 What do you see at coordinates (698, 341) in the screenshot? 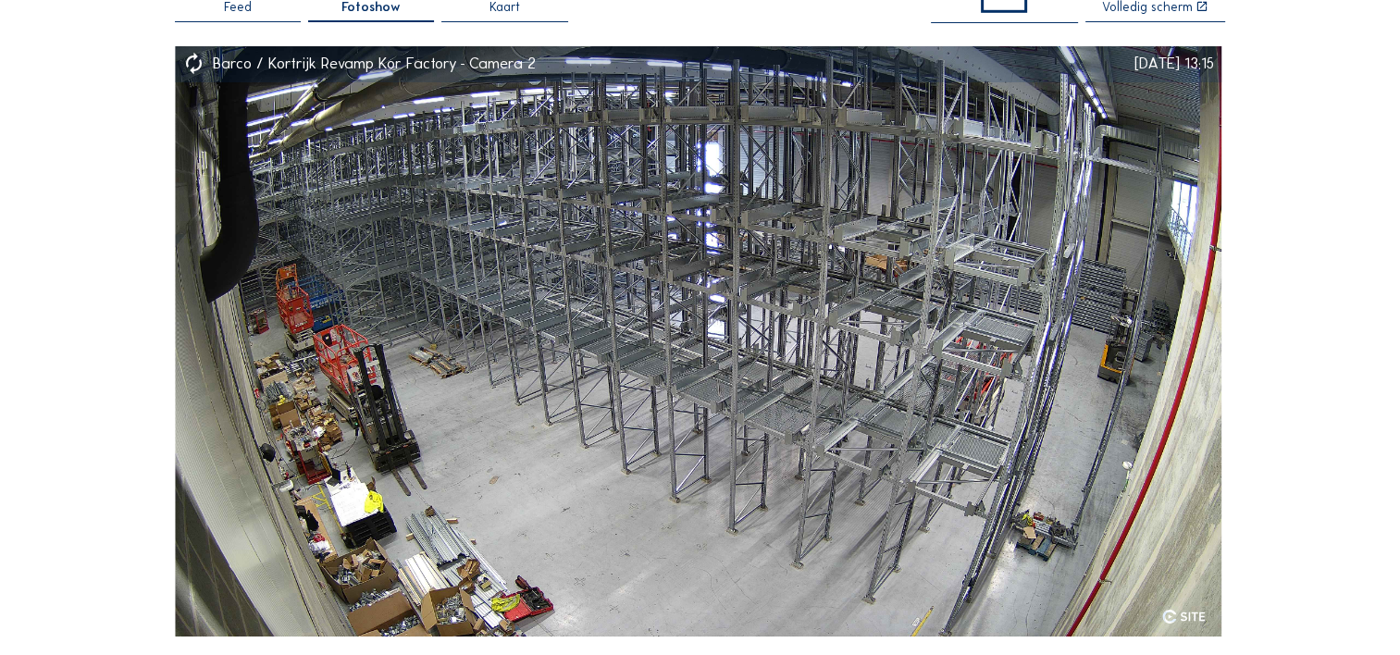
I see `img: Image` at bounding box center [698, 341].